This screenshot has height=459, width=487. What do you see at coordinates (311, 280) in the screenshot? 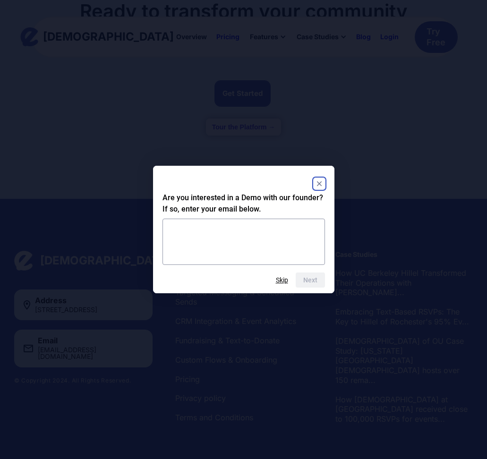
I see `button: Next question` at bounding box center [311, 280].